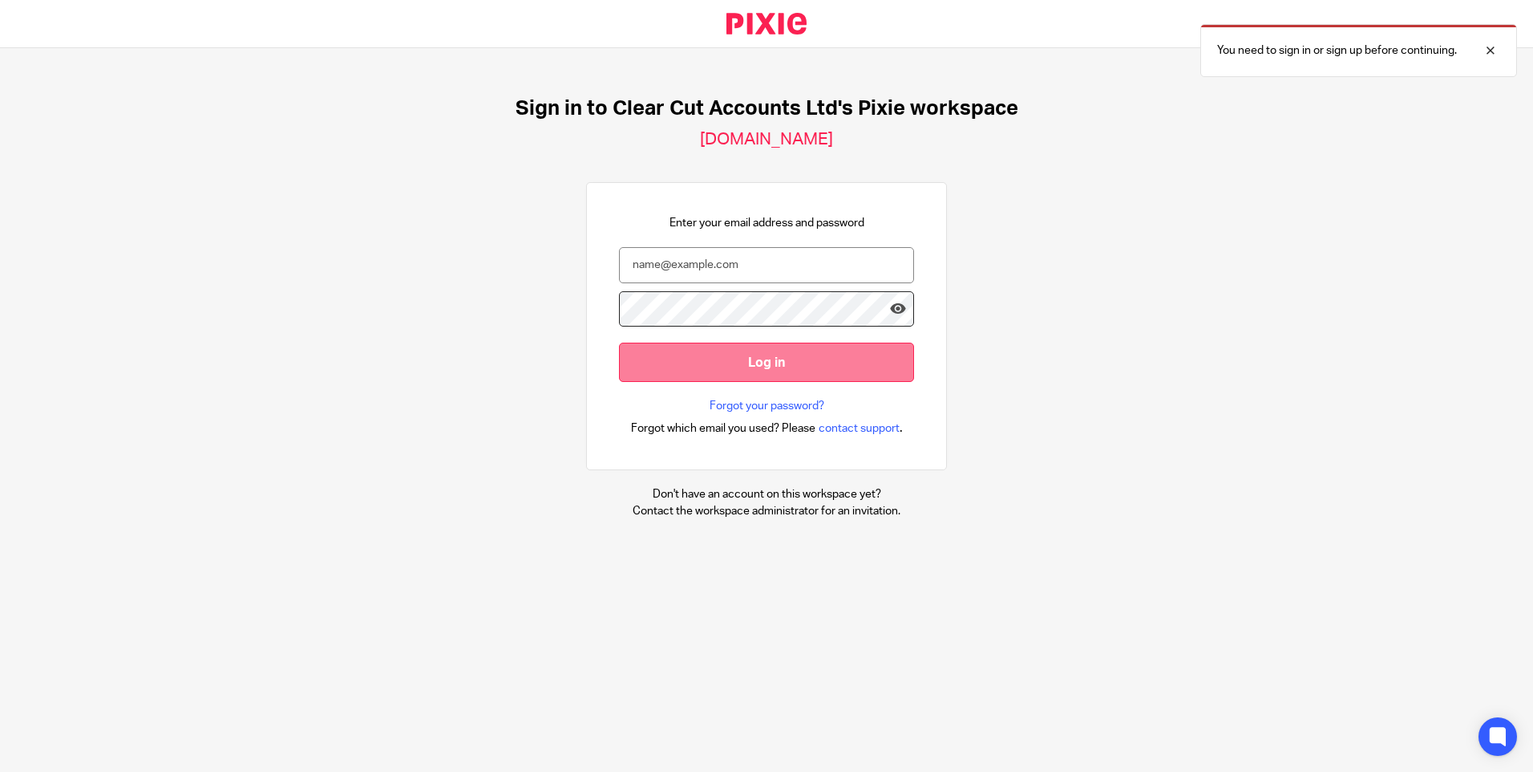 The height and width of the screenshot is (772, 1533). What do you see at coordinates (767, 265) in the screenshot?
I see `input: name@example.com` at bounding box center [767, 265].